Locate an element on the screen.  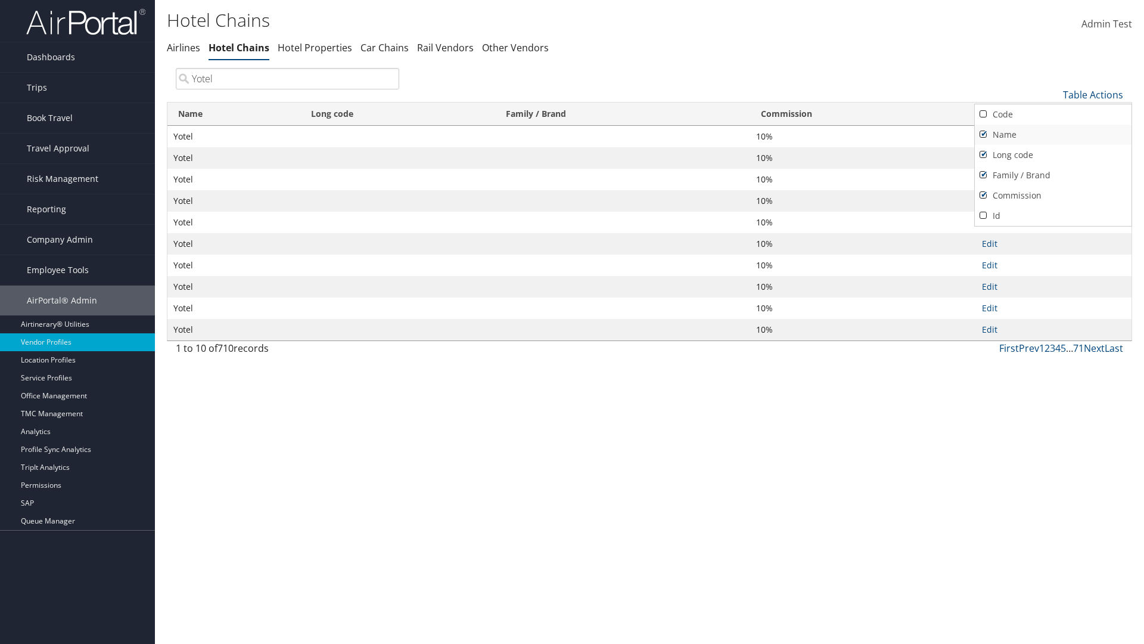
span: Book Travel is located at coordinates (49, 118).